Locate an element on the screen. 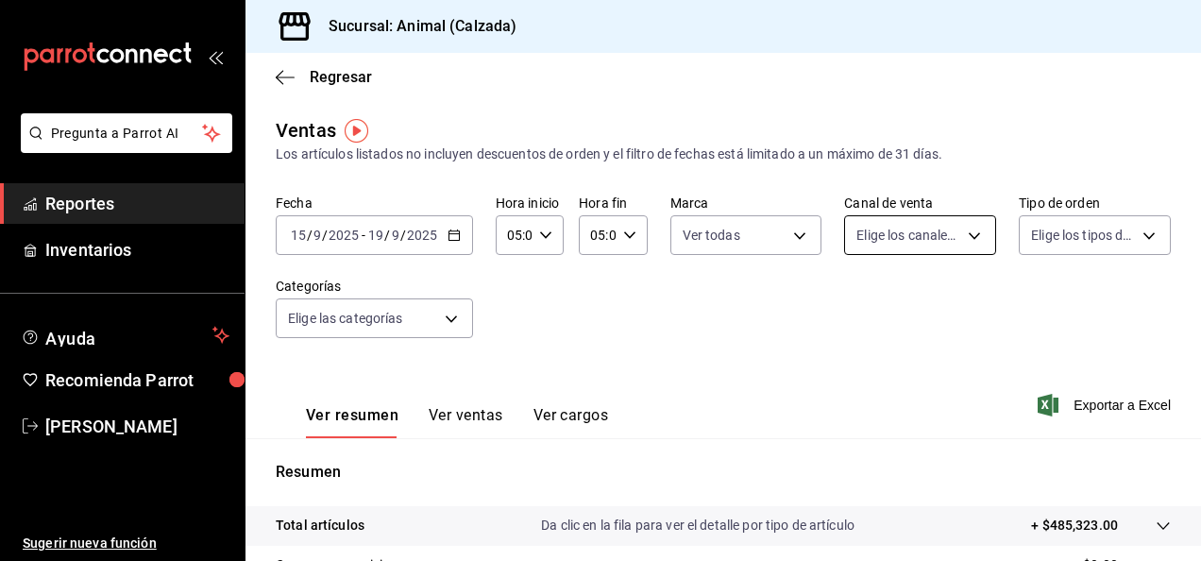  label: Hora fin is located at coordinates (613, 203).